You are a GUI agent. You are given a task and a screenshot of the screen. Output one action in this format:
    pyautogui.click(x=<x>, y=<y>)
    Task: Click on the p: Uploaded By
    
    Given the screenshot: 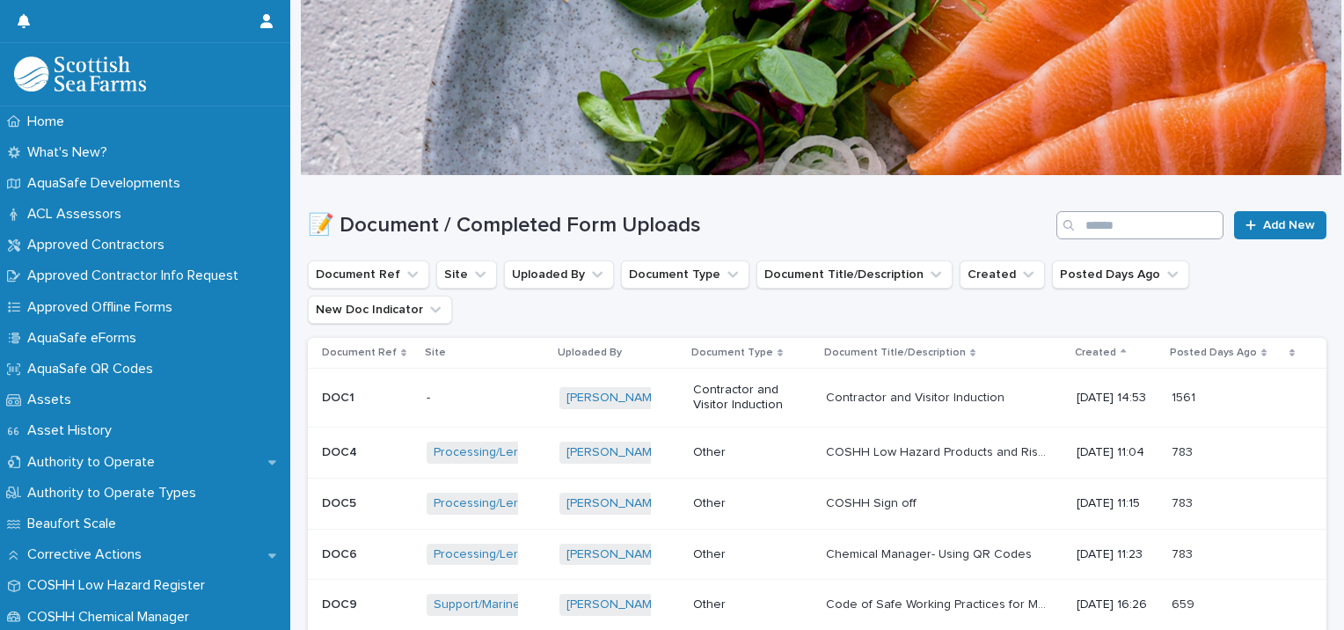 What is the action you would take?
    pyautogui.click(x=589, y=353)
    